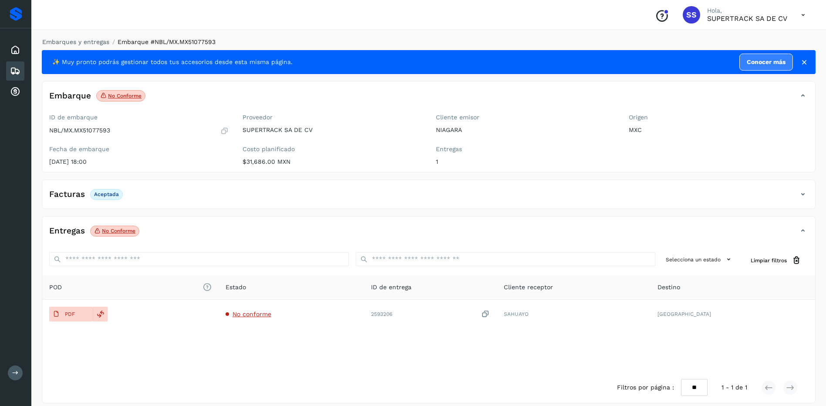 The height and width of the screenshot is (406, 826). Describe the element at coordinates (699, 259) in the screenshot. I see `button: Selecciona un estado` at that location.